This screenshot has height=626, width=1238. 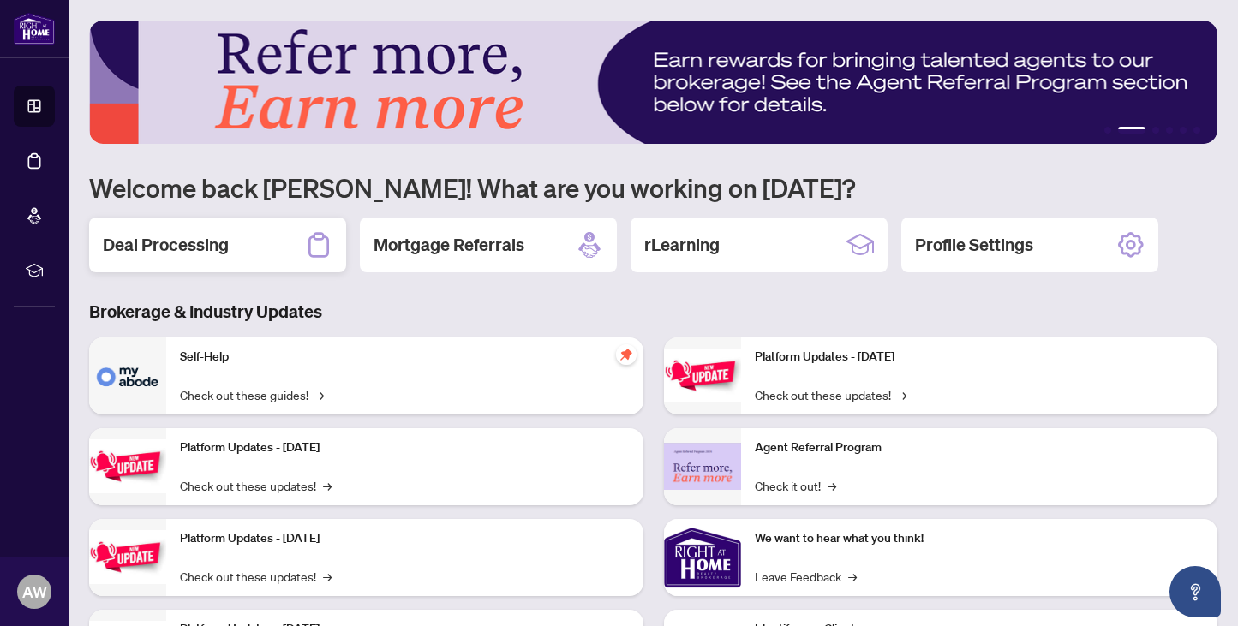 I want to click on img: Platform Updates - June 23, 2025, so click(x=703, y=375).